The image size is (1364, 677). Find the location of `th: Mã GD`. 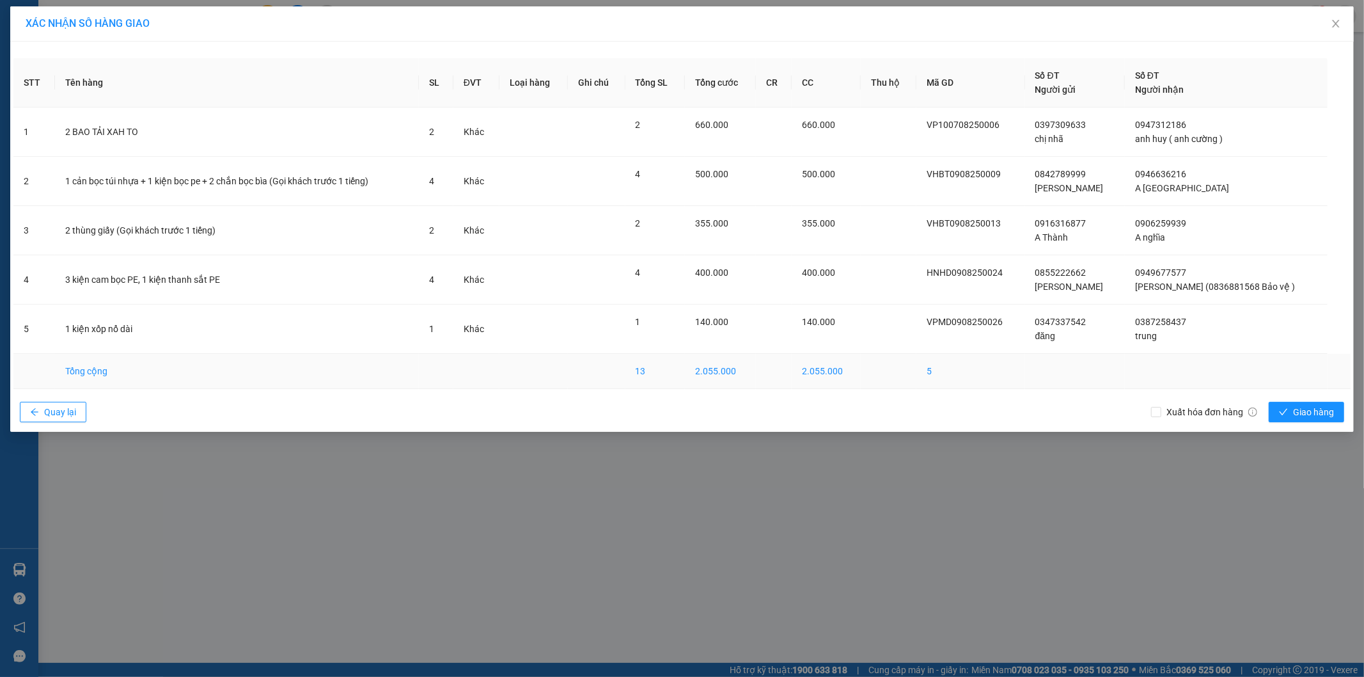

th: Mã GD is located at coordinates (971, 82).